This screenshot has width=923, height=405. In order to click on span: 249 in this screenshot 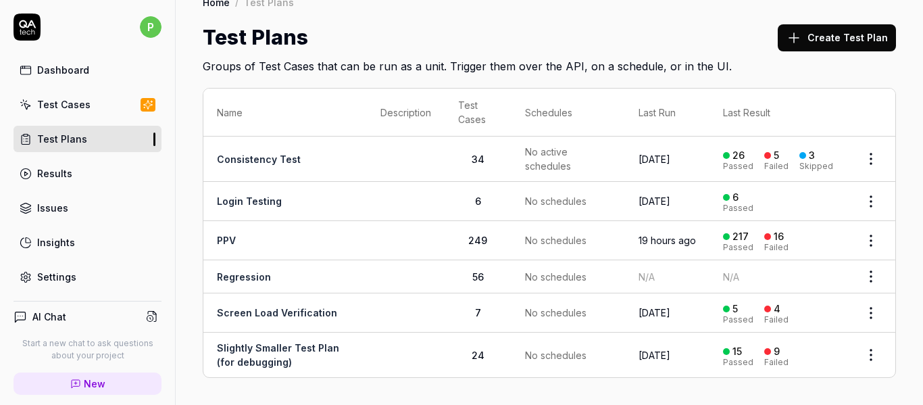, I will do `click(478, 240)`.